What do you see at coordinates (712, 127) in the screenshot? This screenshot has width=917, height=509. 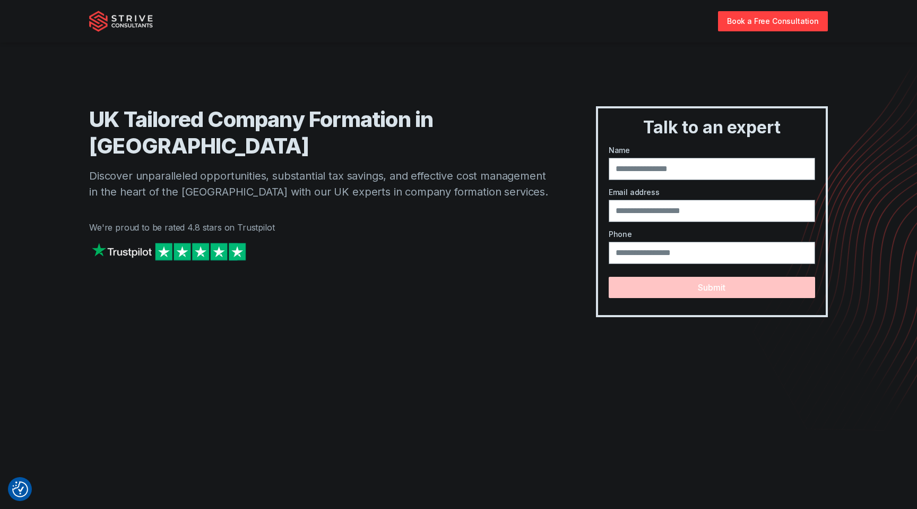 I see `h3: Talk to an expert` at bounding box center [712, 127].